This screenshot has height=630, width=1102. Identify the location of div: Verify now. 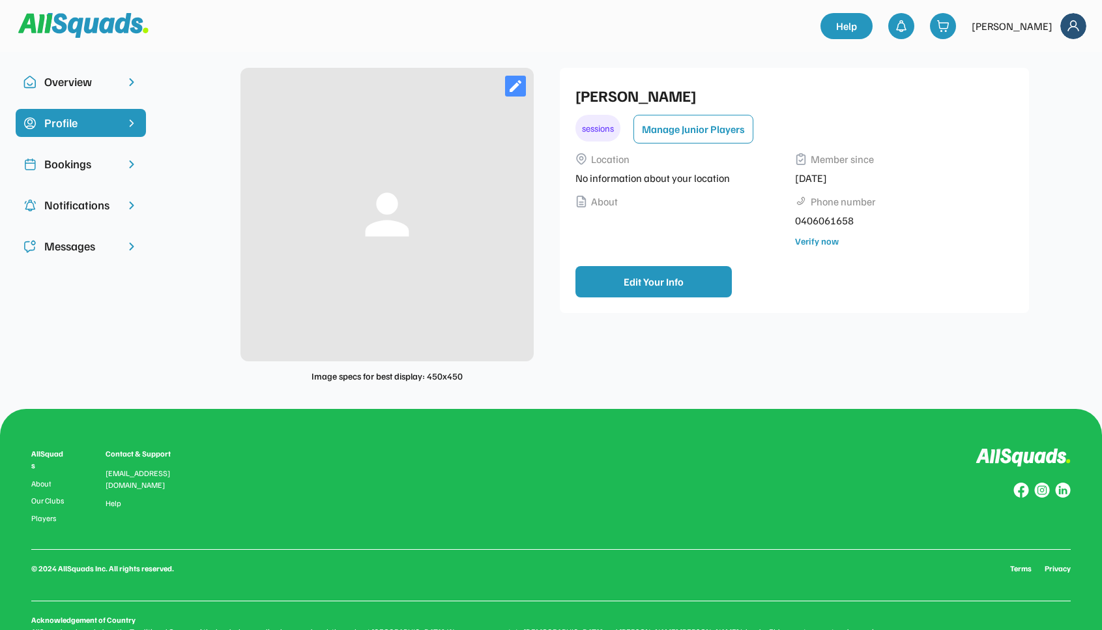
(817, 241).